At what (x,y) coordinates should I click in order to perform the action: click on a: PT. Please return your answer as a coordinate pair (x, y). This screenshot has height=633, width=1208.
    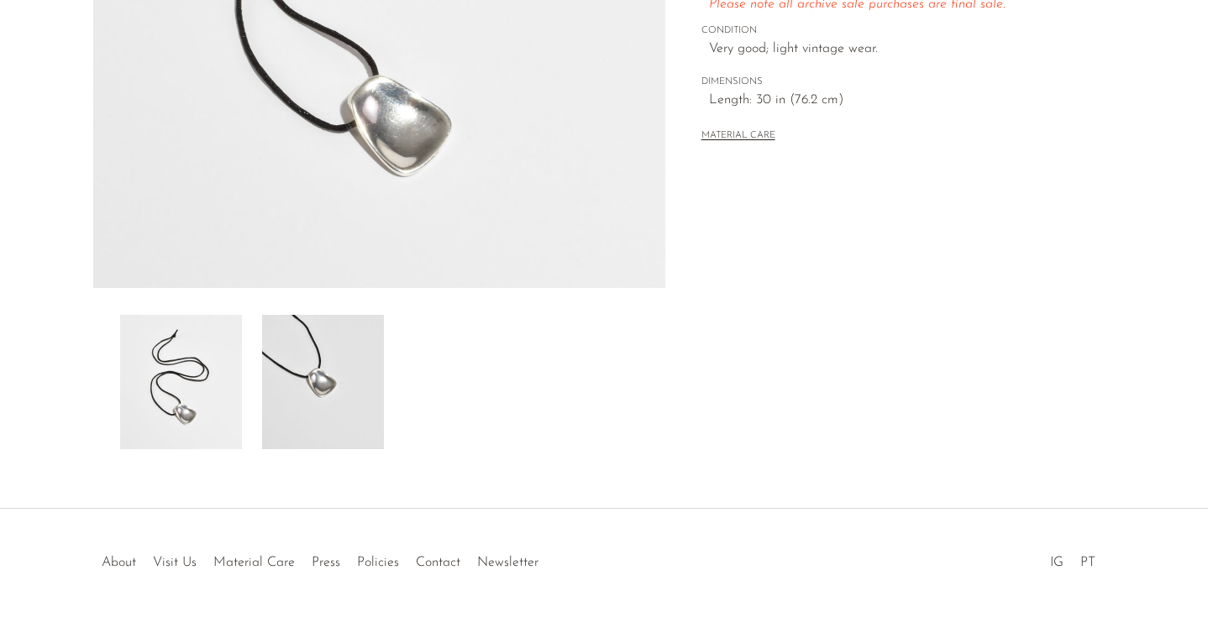
    Looking at the image, I should click on (1088, 563).